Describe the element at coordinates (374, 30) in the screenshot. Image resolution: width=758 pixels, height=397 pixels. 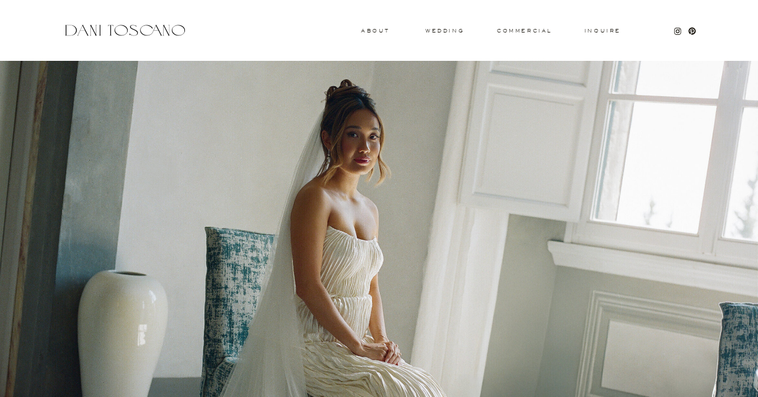
I see `h3: About` at that location.